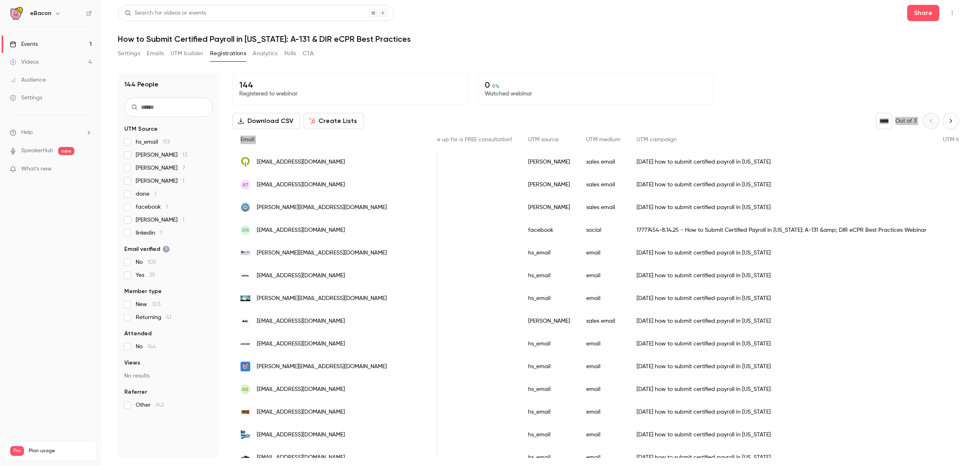 The image size is (975, 466). Describe the element at coordinates (350, 94) in the screenshot. I see `p: Registered to webinar` at that location.